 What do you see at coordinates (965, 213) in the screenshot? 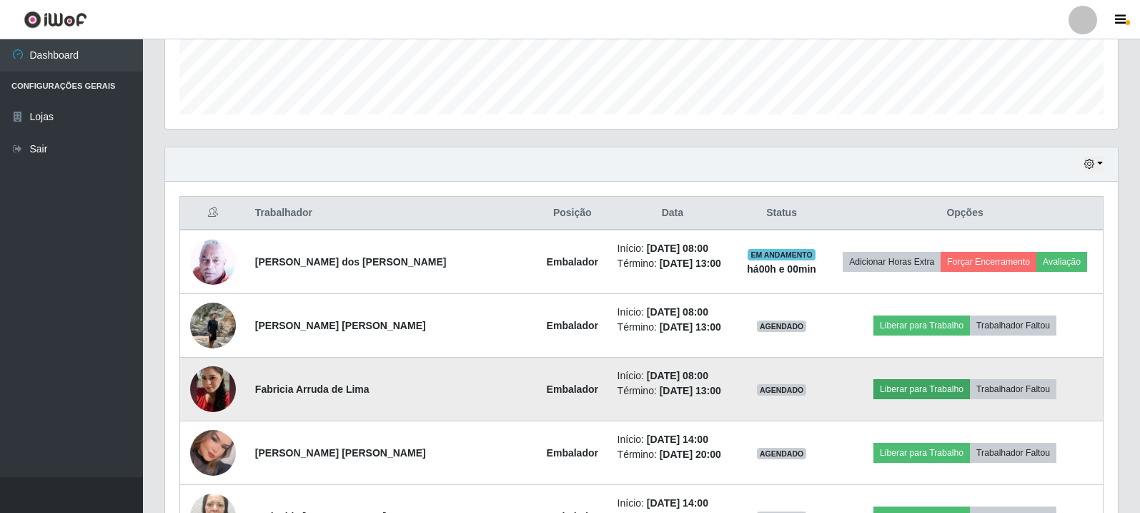
I see `th: Opções` at bounding box center [965, 213].